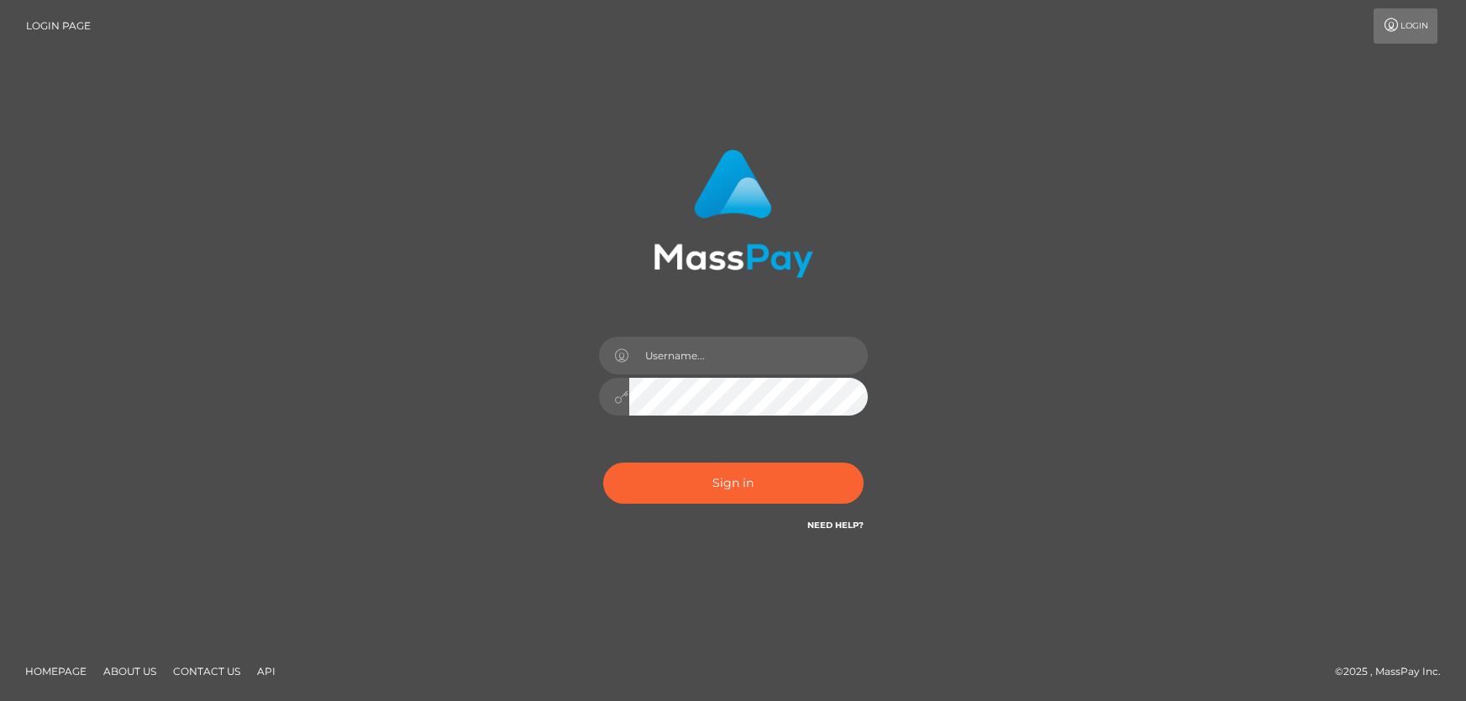 Image resolution: width=1466 pixels, height=701 pixels. What do you see at coordinates (733, 213) in the screenshot?
I see `img: MassPay Login` at bounding box center [733, 213].